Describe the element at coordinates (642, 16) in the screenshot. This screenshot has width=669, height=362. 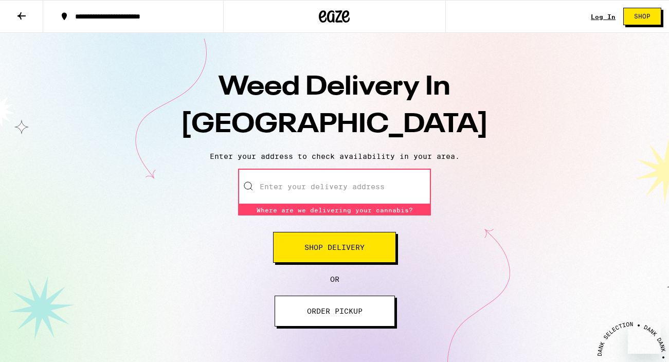
I see `button: Shop` at that location.